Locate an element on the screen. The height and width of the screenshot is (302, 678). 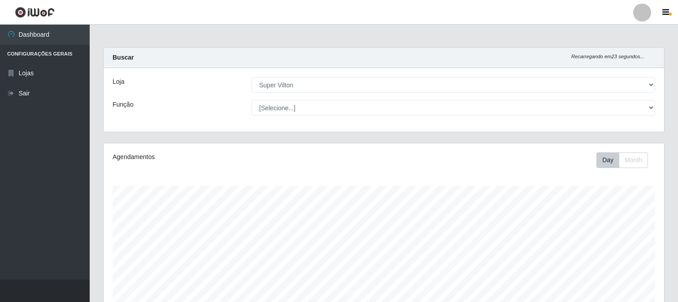
button: Day is located at coordinates (608, 160).